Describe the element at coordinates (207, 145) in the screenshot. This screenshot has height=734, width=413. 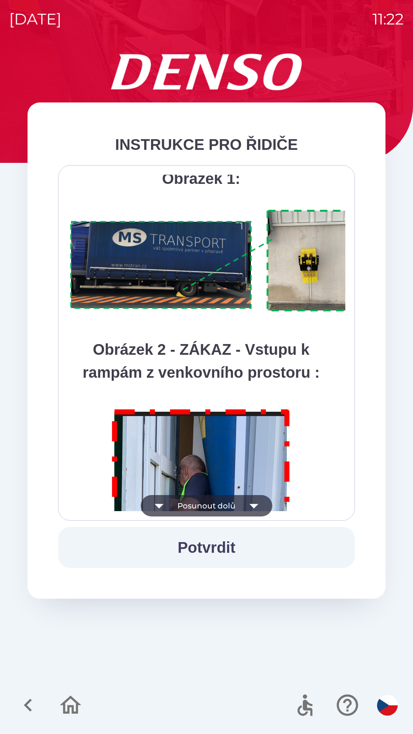
I see `div: INSTRUKCE PRO ŘIDIČE` at that location.